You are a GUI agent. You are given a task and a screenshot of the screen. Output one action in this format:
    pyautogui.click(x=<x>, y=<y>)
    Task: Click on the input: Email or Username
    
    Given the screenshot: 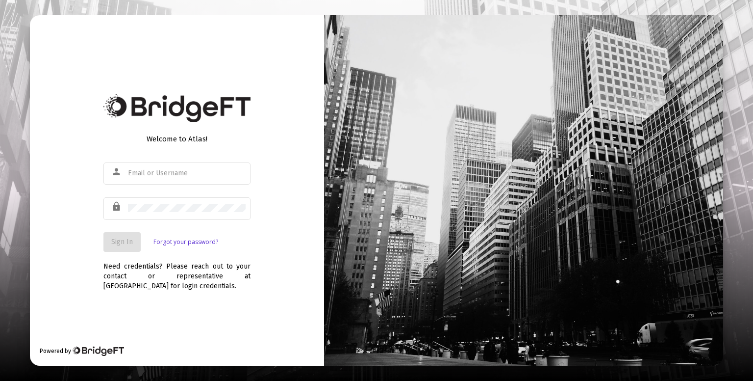 What is the action you would take?
    pyautogui.click(x=187, y=173)
    